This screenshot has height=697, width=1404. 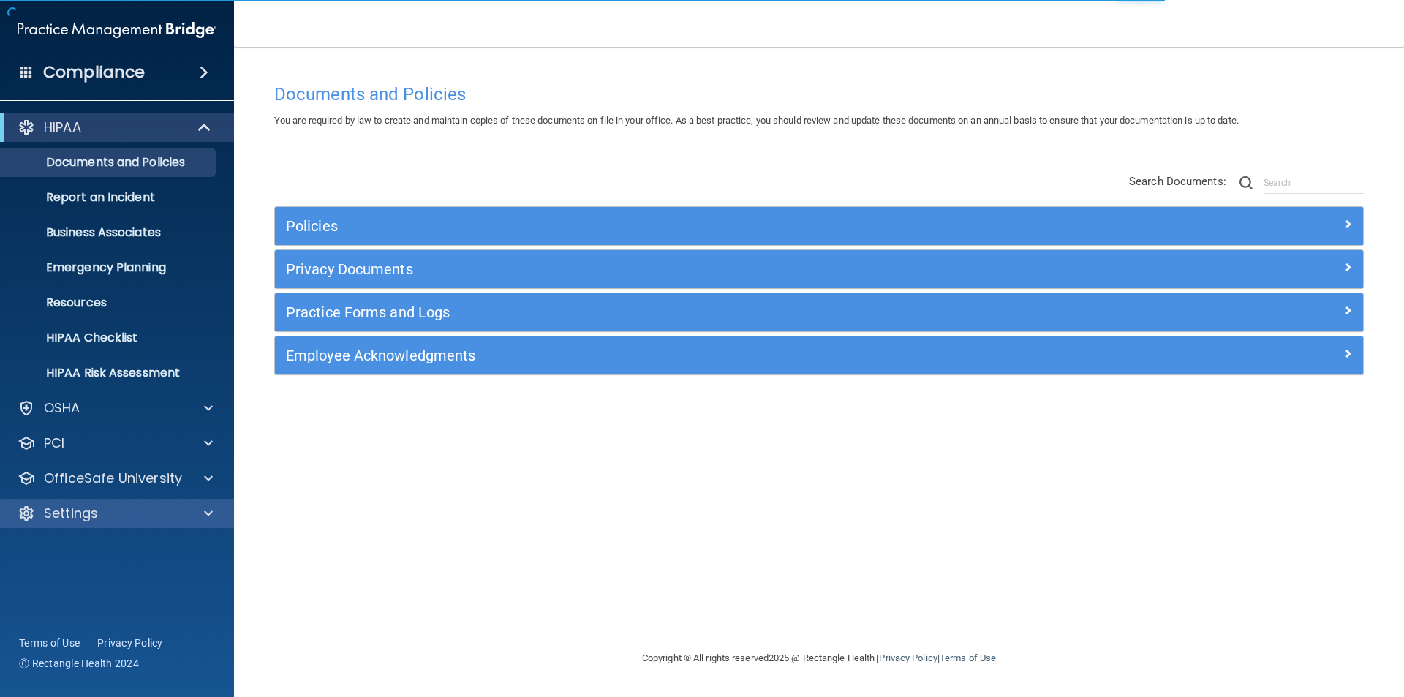 I want to click on span: Ⓒ Rectangle Health 2024, so click(x=79, y=663).